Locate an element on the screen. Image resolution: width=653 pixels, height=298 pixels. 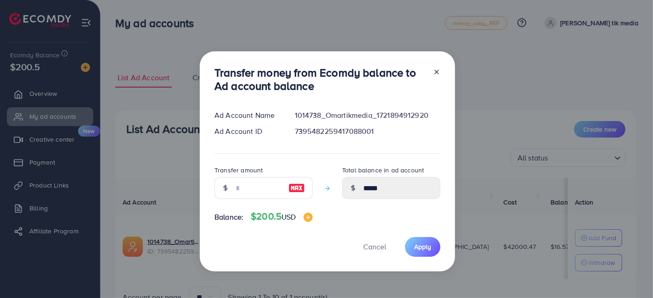
label: Total balance in ad account is located at coordinates (383, 170).